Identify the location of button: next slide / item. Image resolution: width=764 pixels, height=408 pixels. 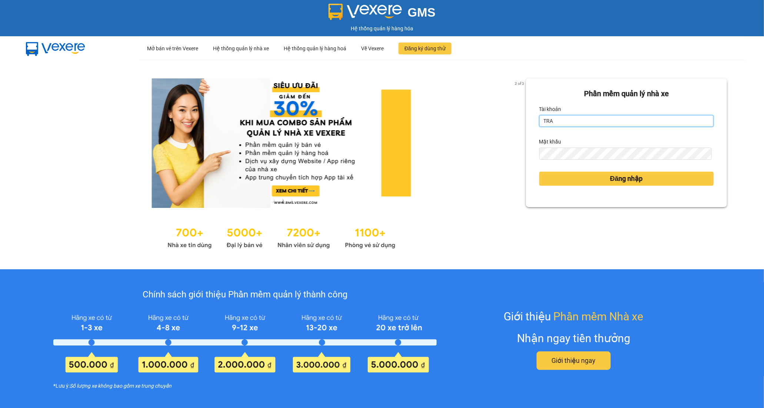
(521, 143).